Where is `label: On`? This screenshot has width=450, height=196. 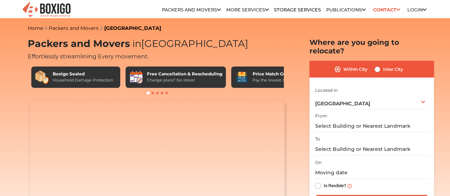
label: On is located at coordinates (318, 163).